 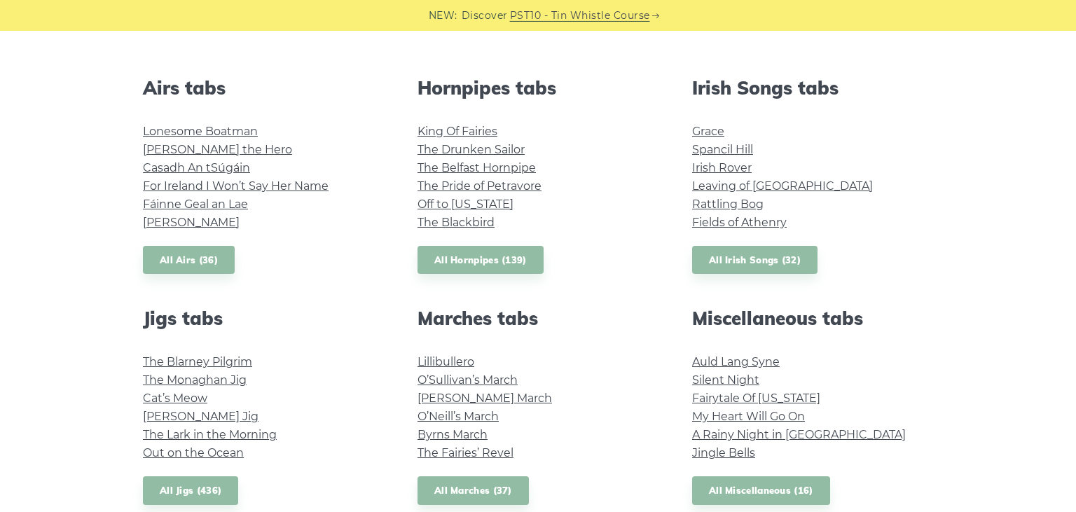 What do you see at coordinates (210, 434) in the screenshot?
I see `a: The Lark in the Morning` at bounding box center [210, 434].